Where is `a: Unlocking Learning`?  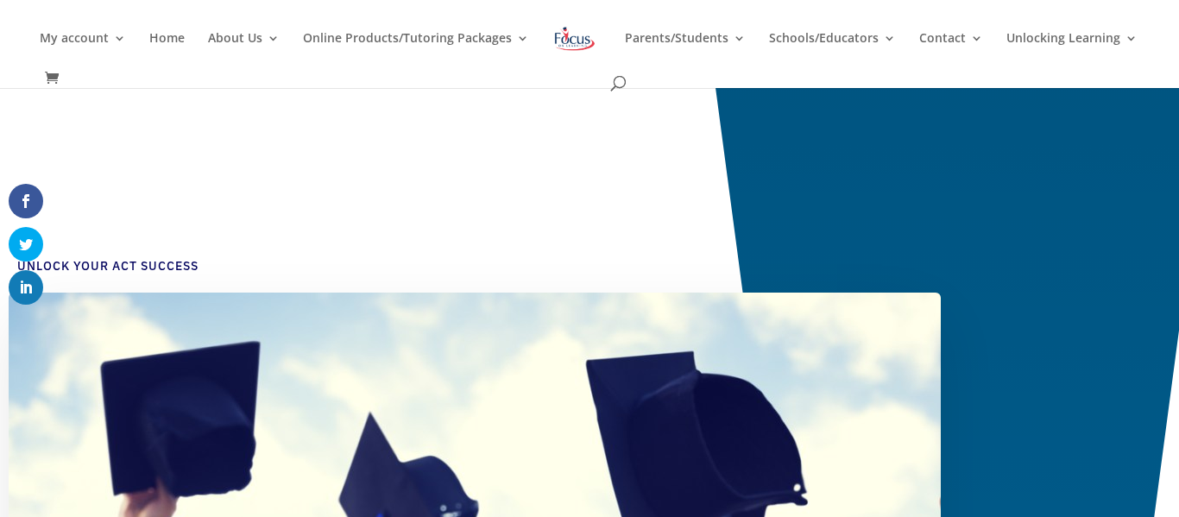
a: Unlocking Learning is located at coordinates (1072, 52).